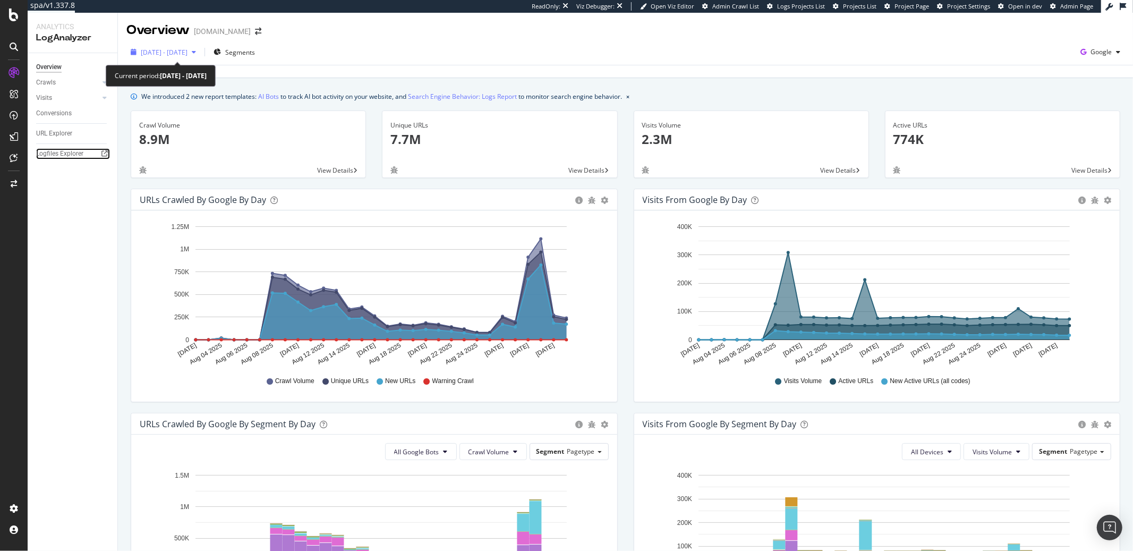  What do you see at coordinates (67, 98) in the screenshot?
I see `a: Visits` at bounding box center [67, 98].